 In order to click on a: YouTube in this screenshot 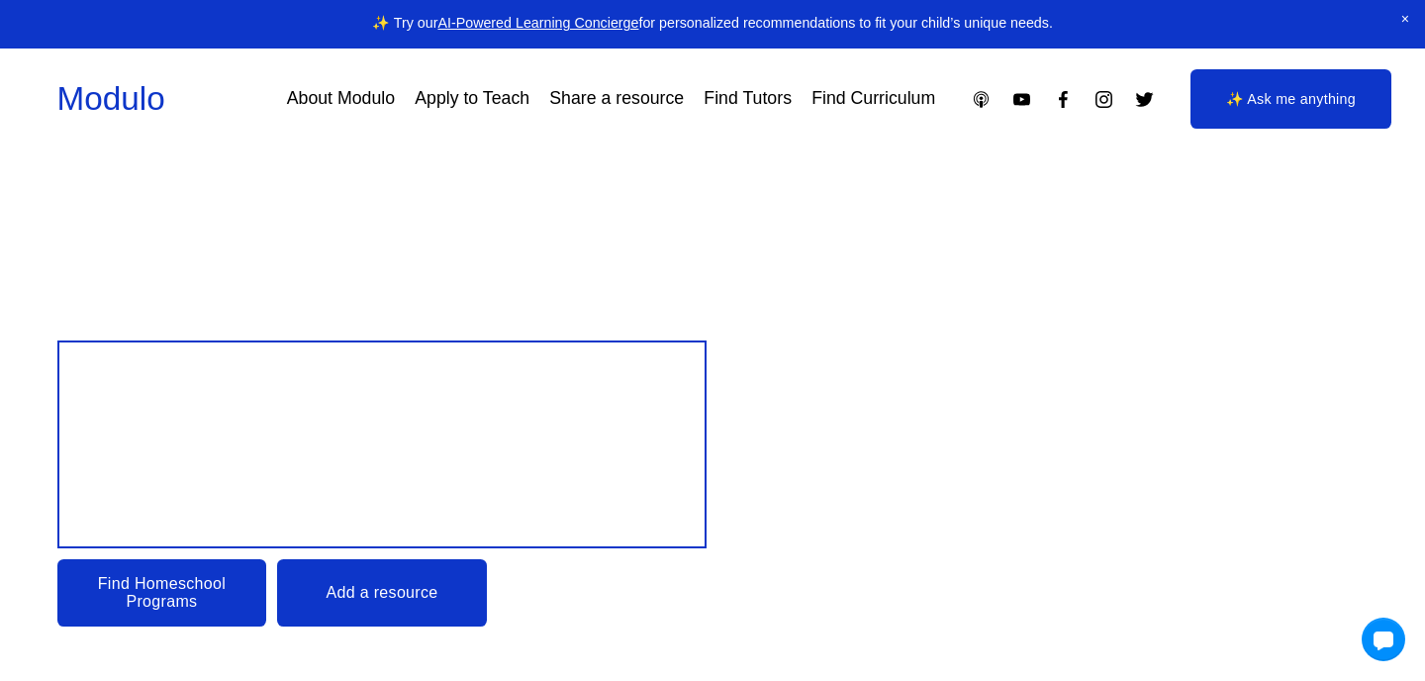, I will do `click(1021, 99)`.